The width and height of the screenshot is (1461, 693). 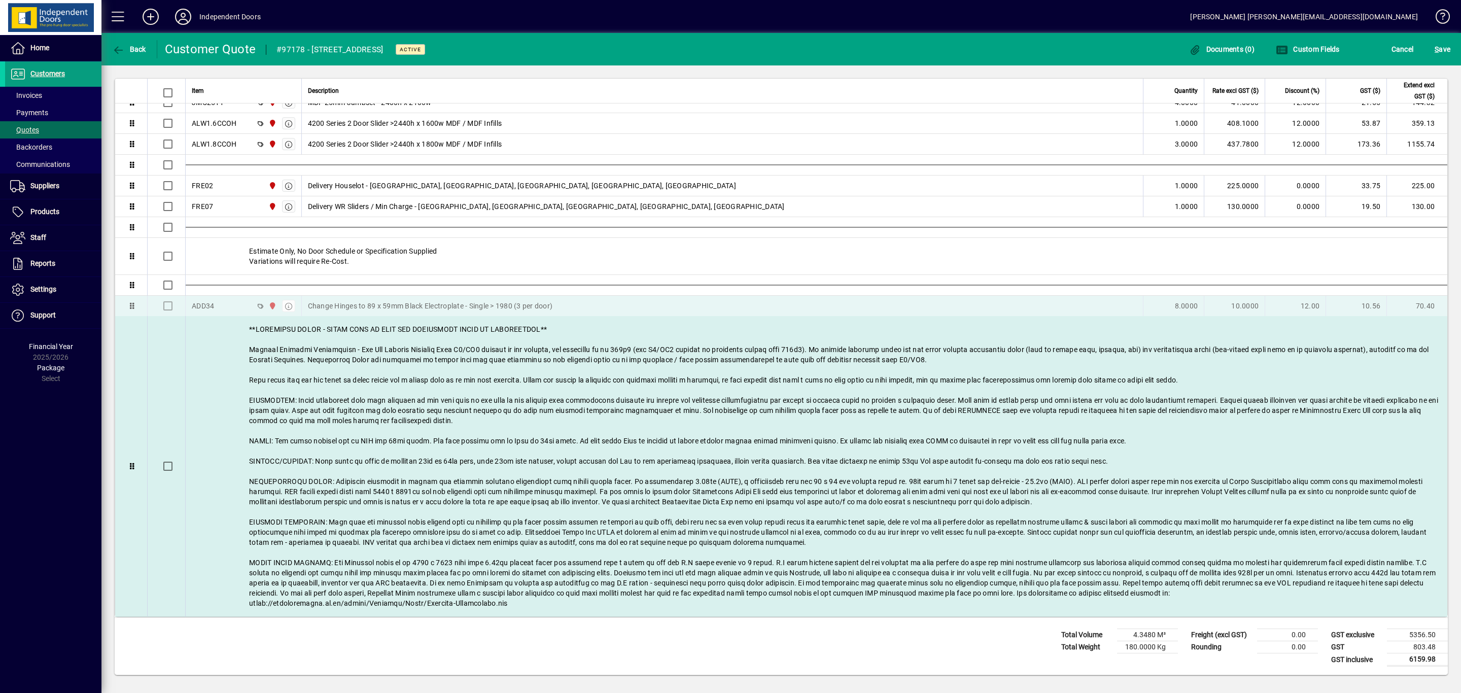 What do you see at coordinates (1356, 647) in the screenshot?
I see `td: GST` at bounding box center [1356, 647].